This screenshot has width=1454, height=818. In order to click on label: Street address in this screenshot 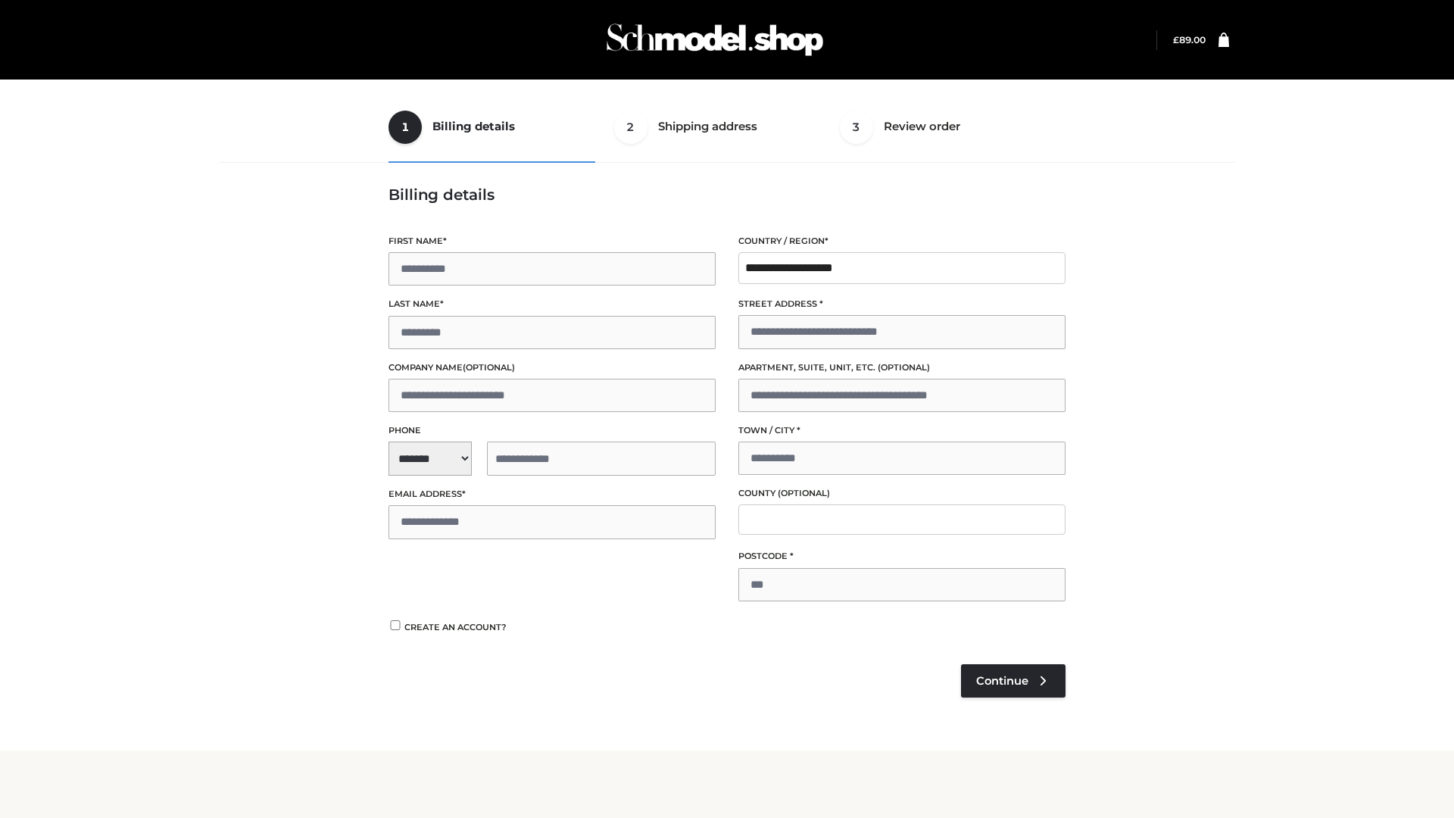, I will do `click(902, 304)`.